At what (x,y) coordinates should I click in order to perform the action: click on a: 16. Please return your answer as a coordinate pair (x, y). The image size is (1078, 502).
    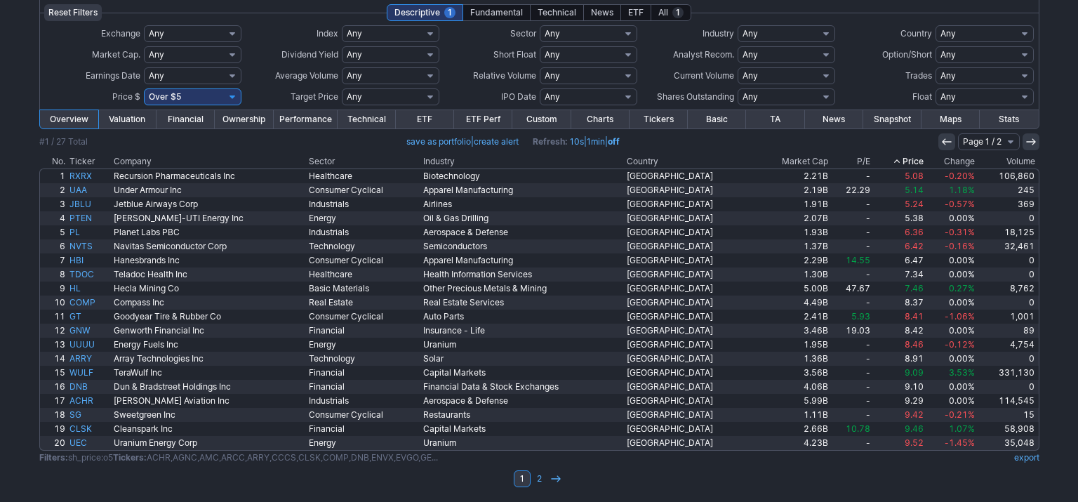
    Looking at the image, I should click on (54, 387).